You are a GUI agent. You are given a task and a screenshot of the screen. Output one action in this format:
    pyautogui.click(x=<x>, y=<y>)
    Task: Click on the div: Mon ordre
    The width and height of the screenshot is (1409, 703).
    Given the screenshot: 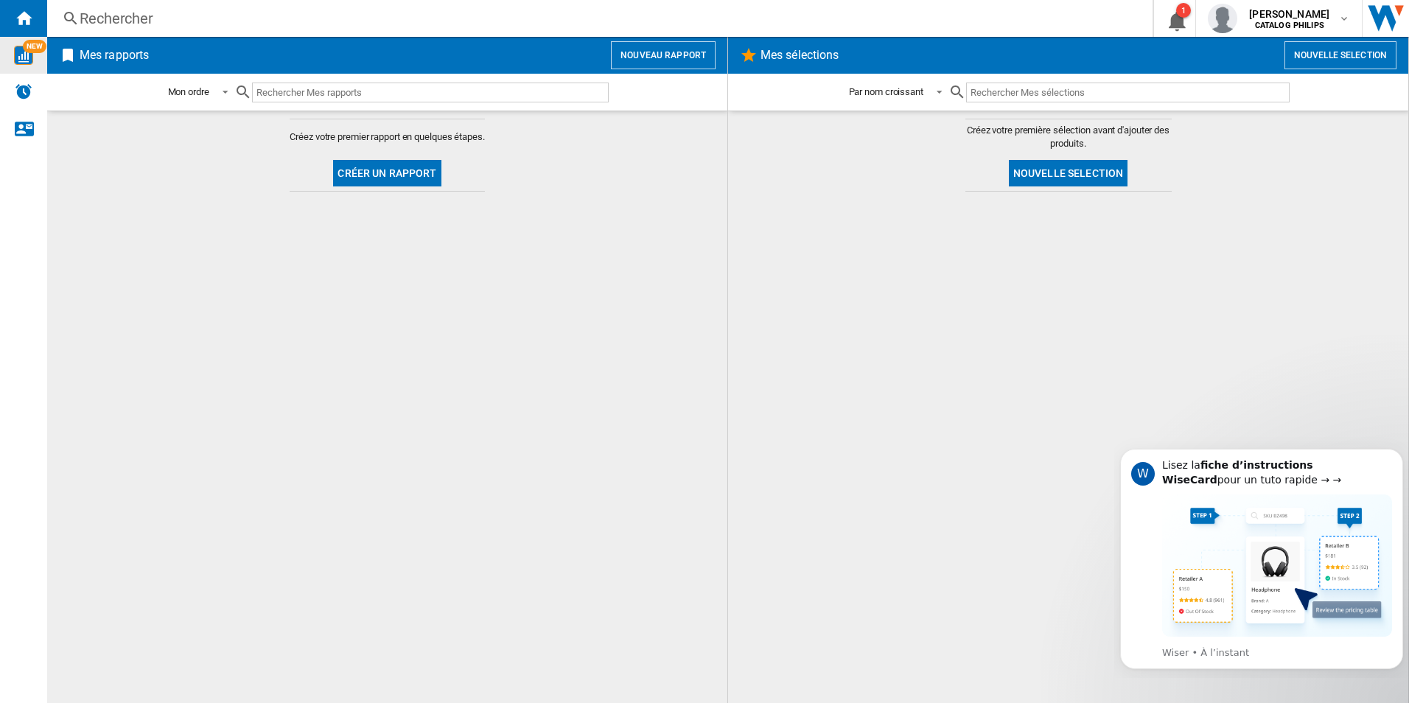 What is the action you would take?
    pyautogui.click(x=189, y=91)
    